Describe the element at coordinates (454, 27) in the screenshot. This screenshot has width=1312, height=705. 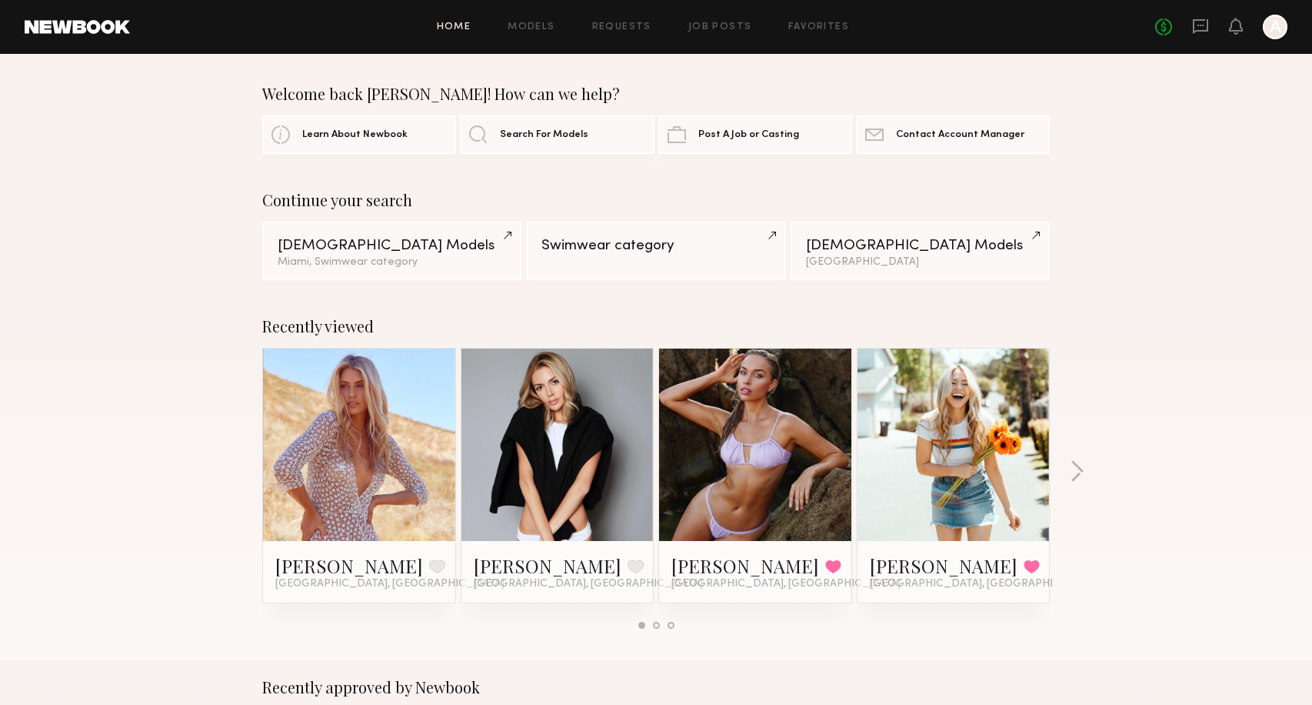
I see `a: Home` at that location.